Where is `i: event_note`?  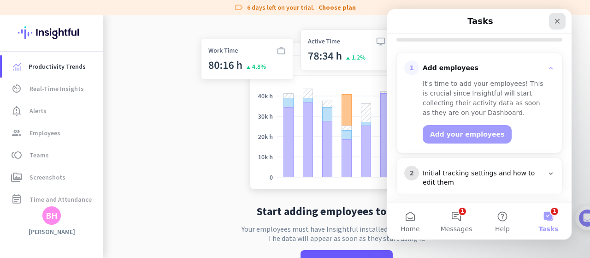 i: event_note is located at coordinates (17, 199).